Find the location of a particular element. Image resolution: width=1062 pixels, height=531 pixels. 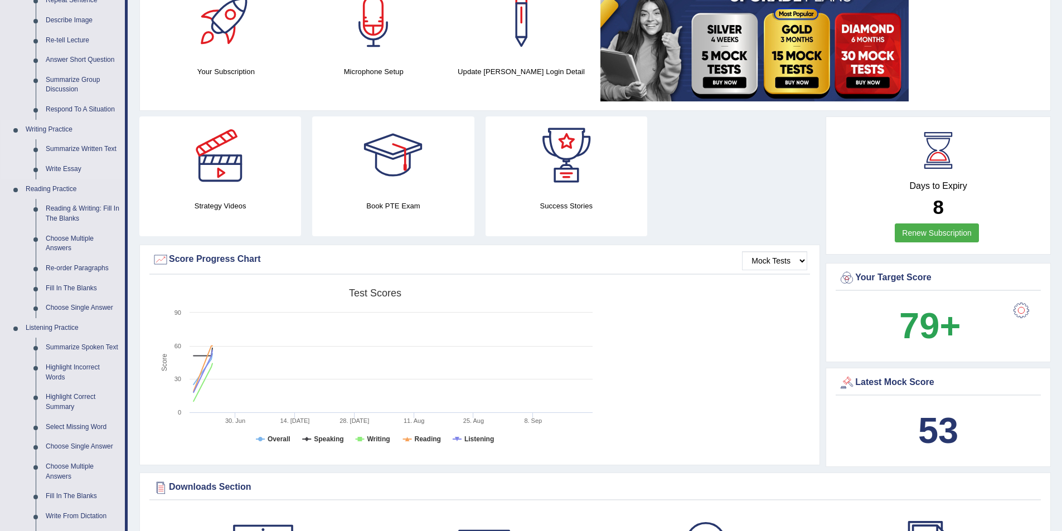

text: 90 is located at coordinates (178, 313).